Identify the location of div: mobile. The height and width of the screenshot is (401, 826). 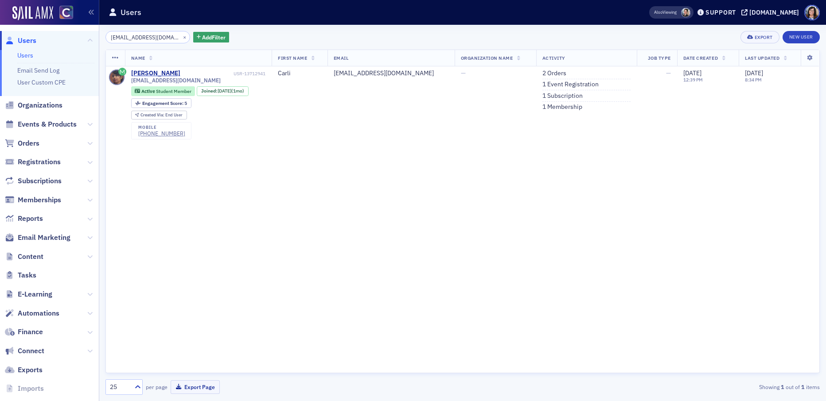
(162, 128).